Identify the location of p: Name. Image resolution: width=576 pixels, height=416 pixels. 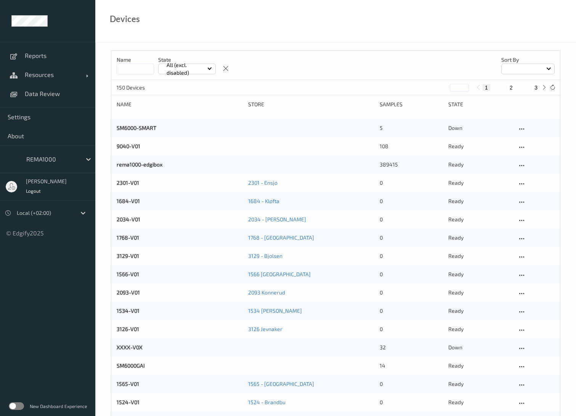
(135, 60).